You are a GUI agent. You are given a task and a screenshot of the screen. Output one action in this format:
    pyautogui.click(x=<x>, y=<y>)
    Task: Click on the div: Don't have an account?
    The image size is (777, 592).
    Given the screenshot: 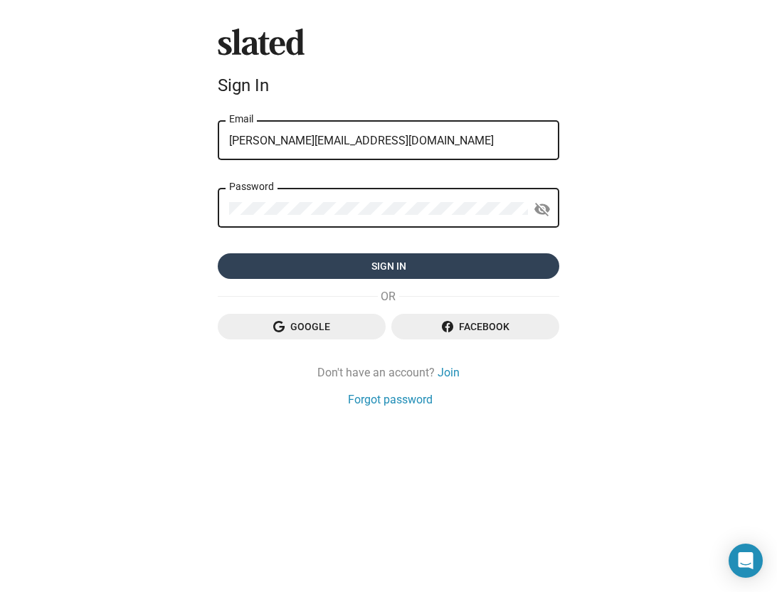 What is the action you would take?
    pyautogui.click(x=388, y=372)
    